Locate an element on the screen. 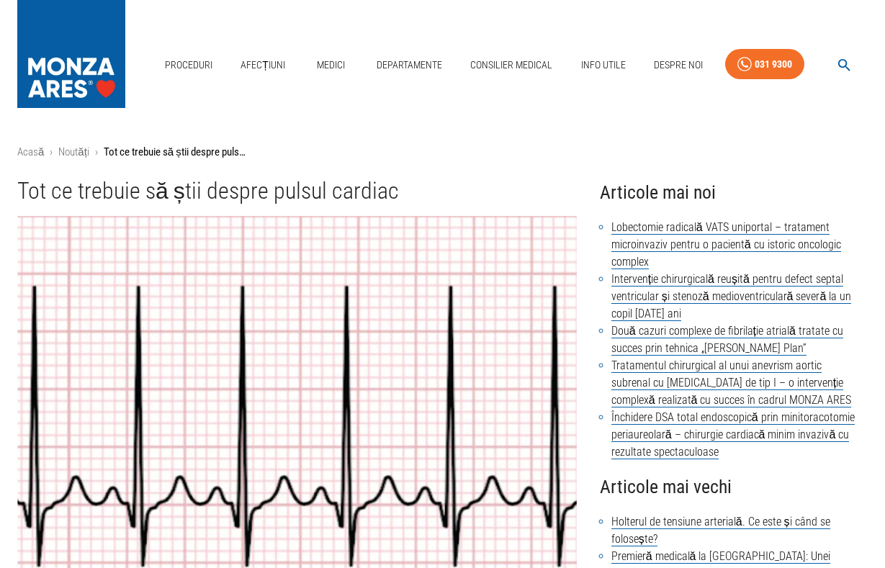  a: Despre Noi is located at coordinates (678, 65).